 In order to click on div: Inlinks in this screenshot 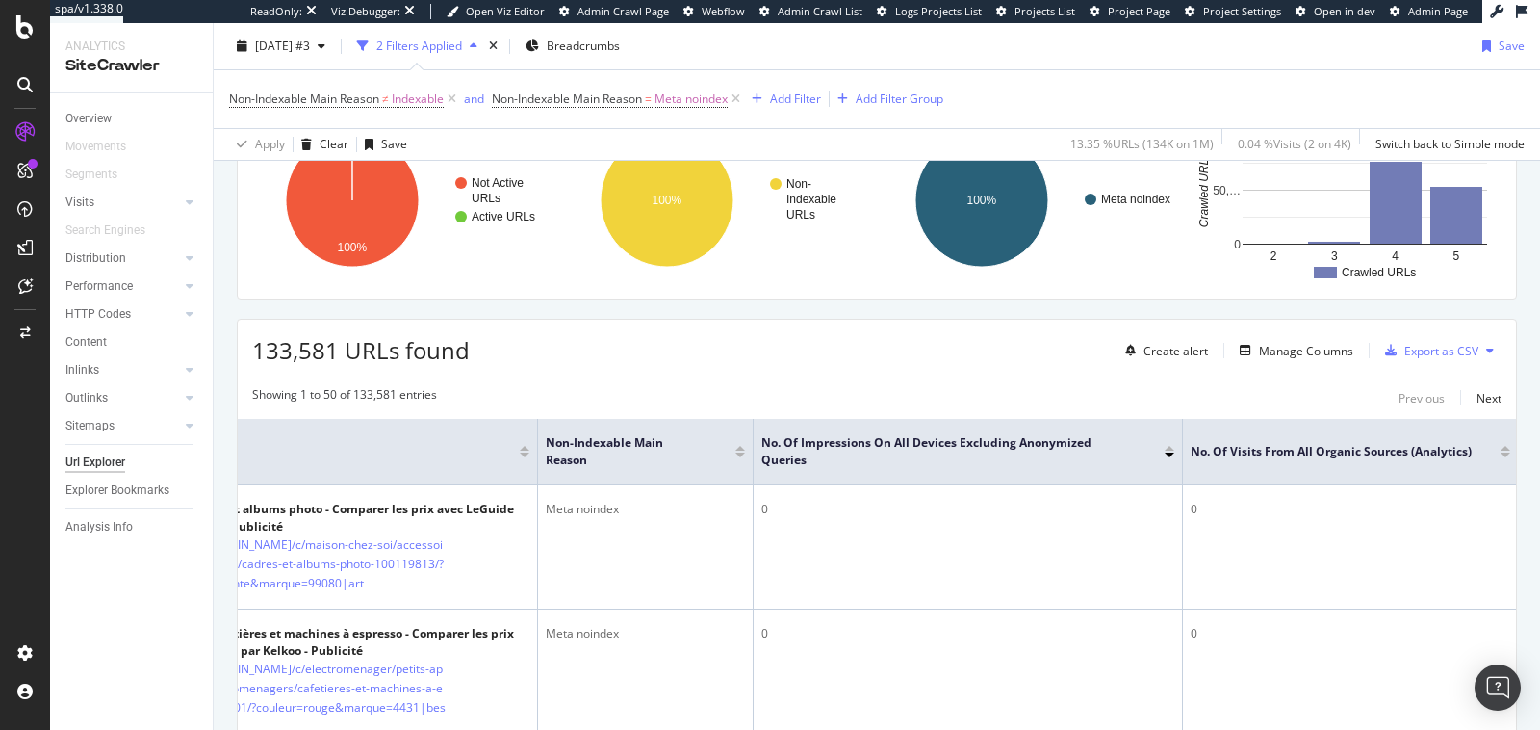, I will do `click(82, 370)`.